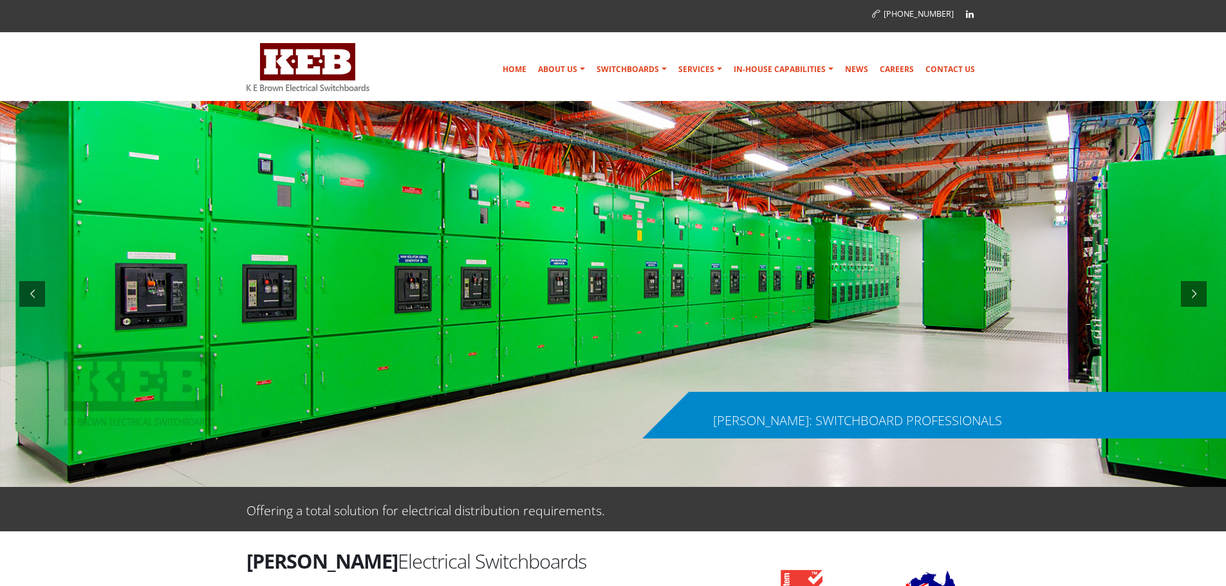 This screenshot has height=586, width=1226. What do you see at coordinates (561, 69) in the screenshot?
I see `a: About Us` at bounding box center [561, 69].